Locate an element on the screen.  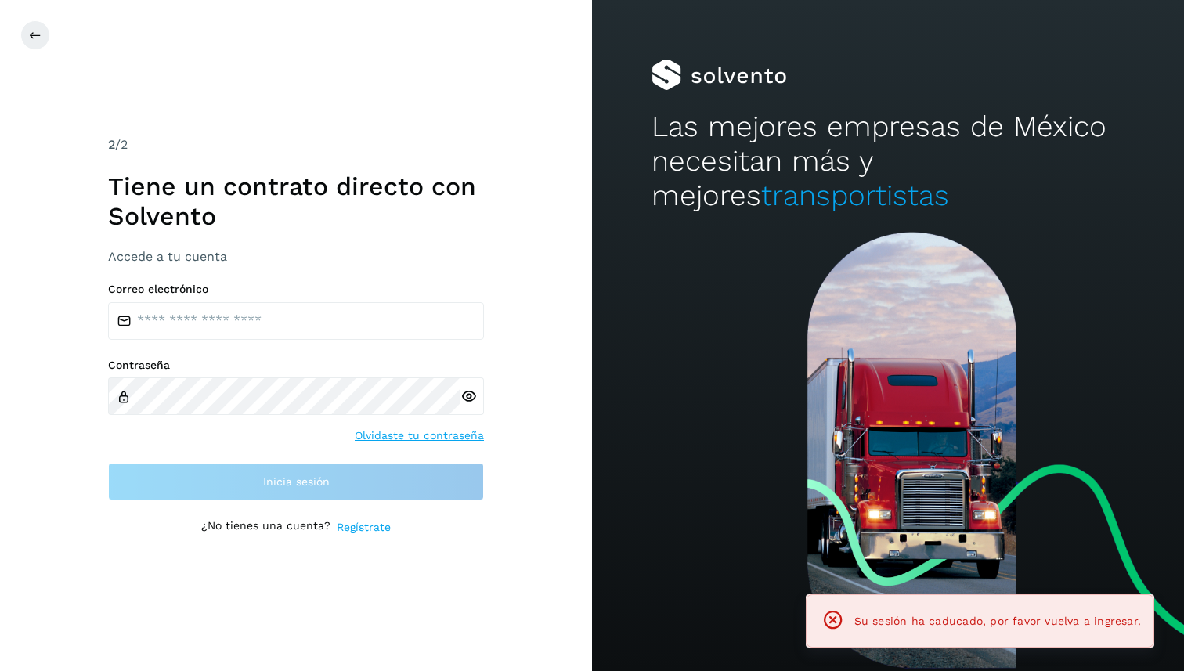
button: Inicia sesión is located at coordinates (296, 482).